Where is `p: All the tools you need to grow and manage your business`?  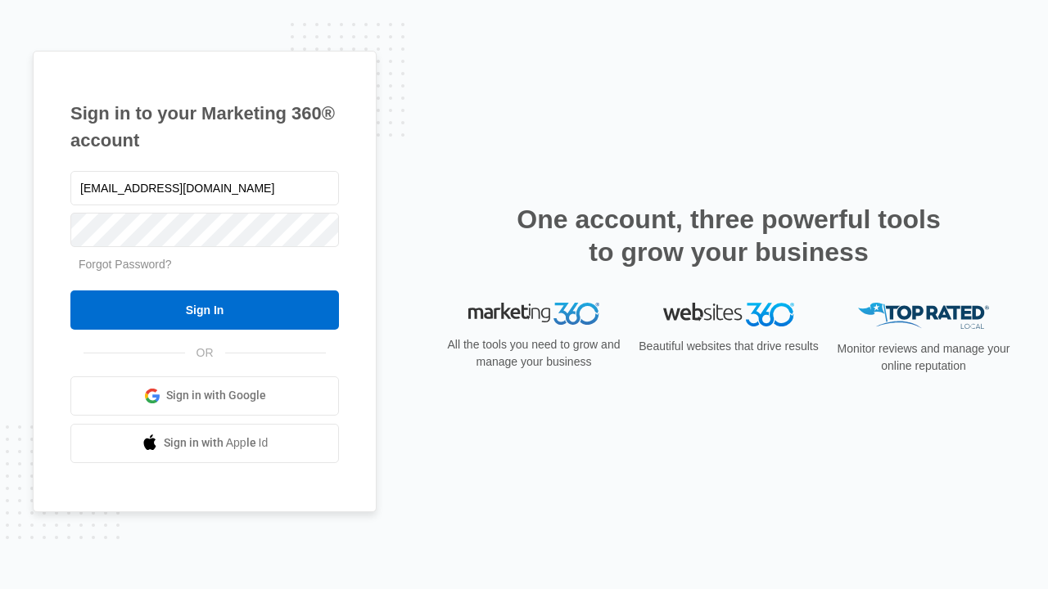
p: All the tools you need to grow and manage your business is located at coordinates (534, 354).